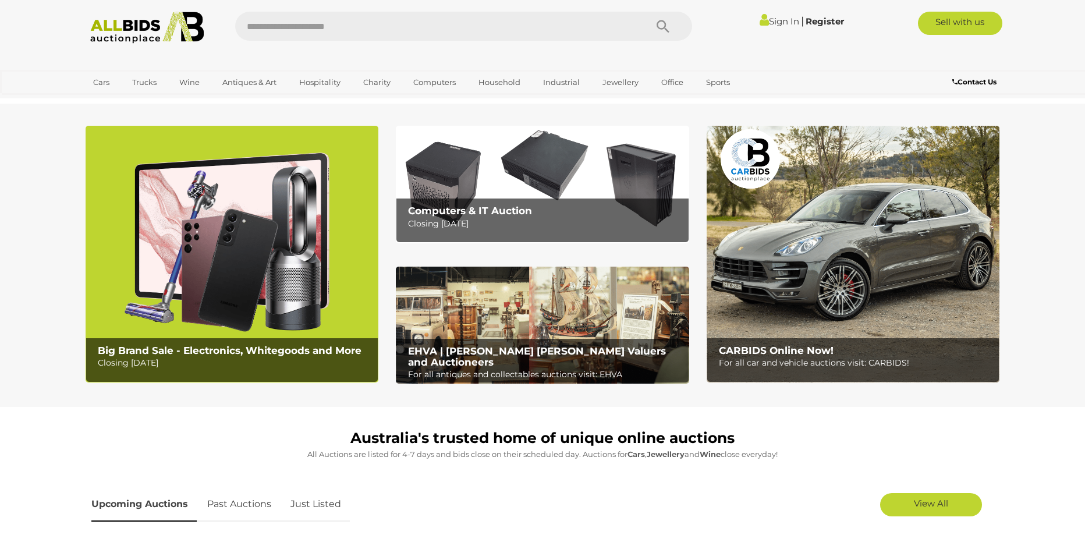 The image size is (1085, 542). What do you see at coordinates (931, 505) in the screenshot?
I see `a: View All` at bounding box center [931, 505].